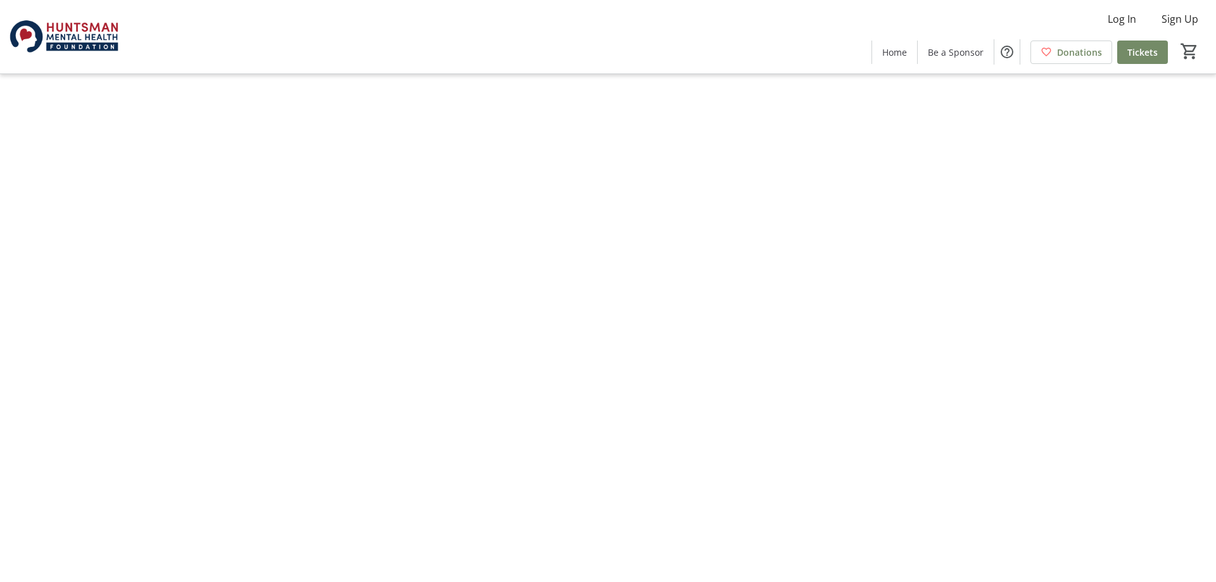 The height and width of the screenshot is (582, 1216). What do you see at coordinates (1121, 19) in the screenshot?
I see `span: Log In` at bounding box center [1121, 19].